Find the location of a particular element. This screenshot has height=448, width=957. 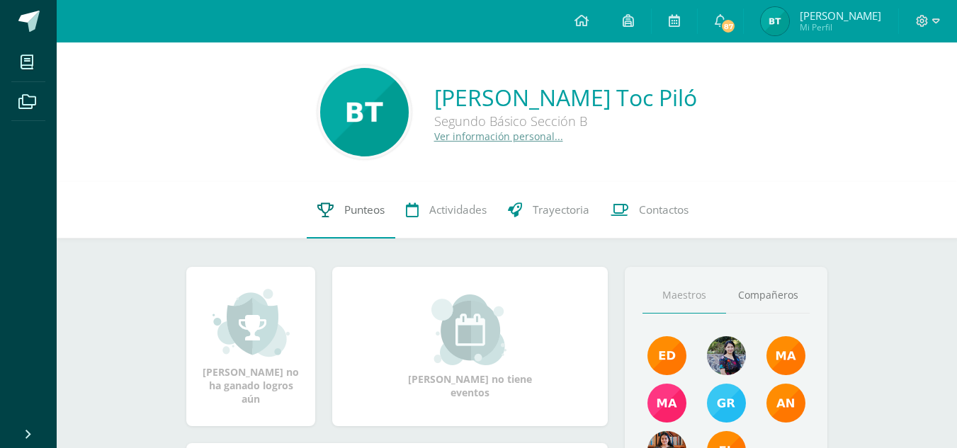

a: Compañeros is located at coordinates (768, 295).